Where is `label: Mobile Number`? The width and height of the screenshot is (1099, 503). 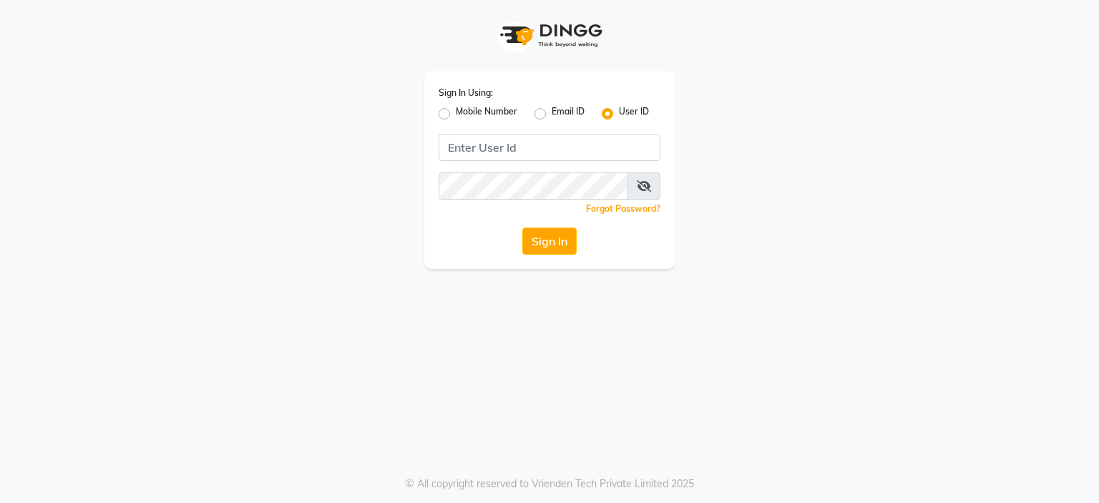
label: Mobile Number is located at coordinates (487, 114).